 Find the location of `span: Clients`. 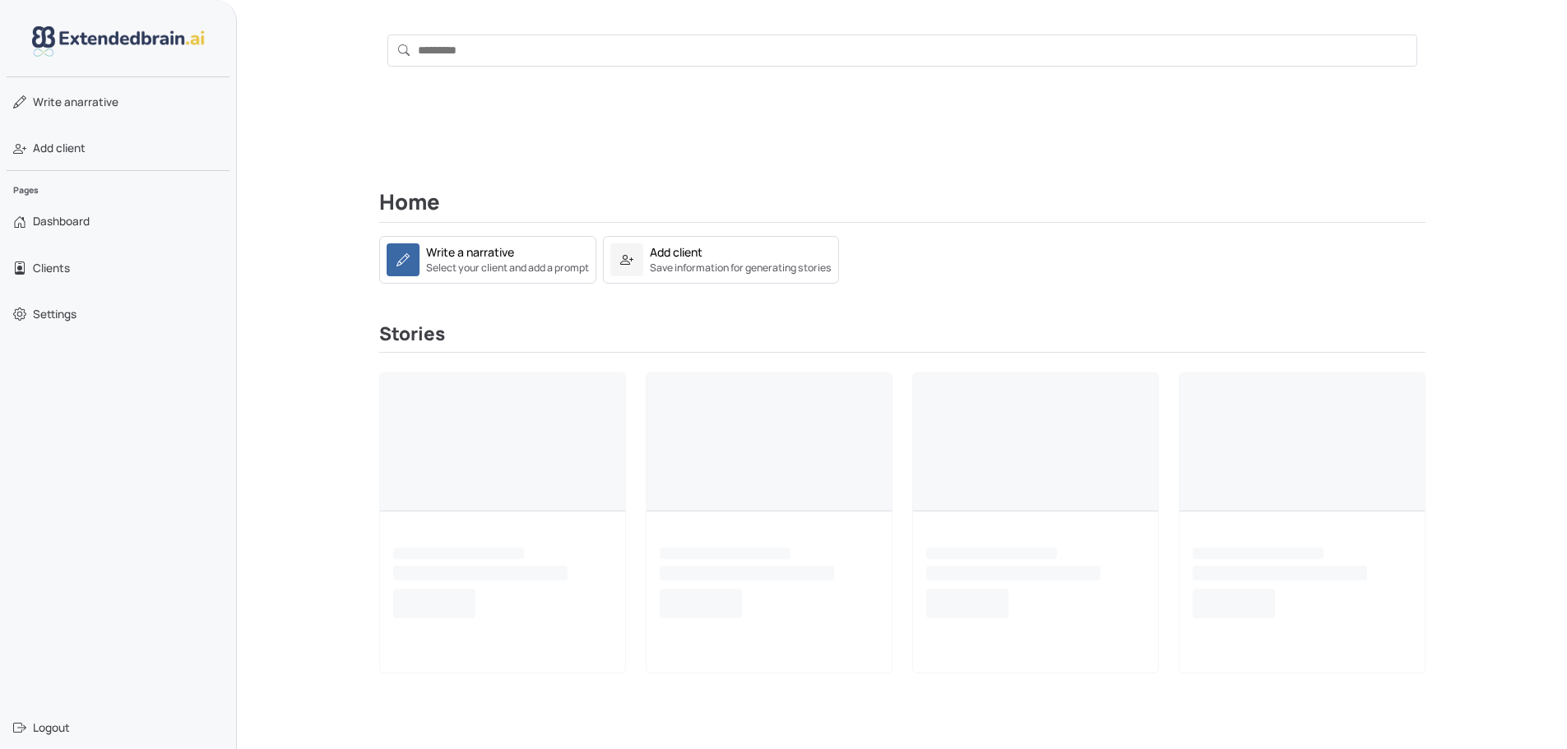

span: Clients is located at coordinates (51, 268).